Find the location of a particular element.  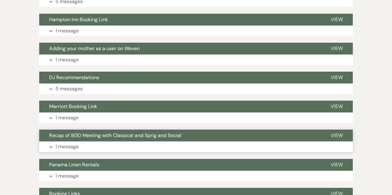

button: Adding your mother as a user on Weven is located at coordinates (180, 49).